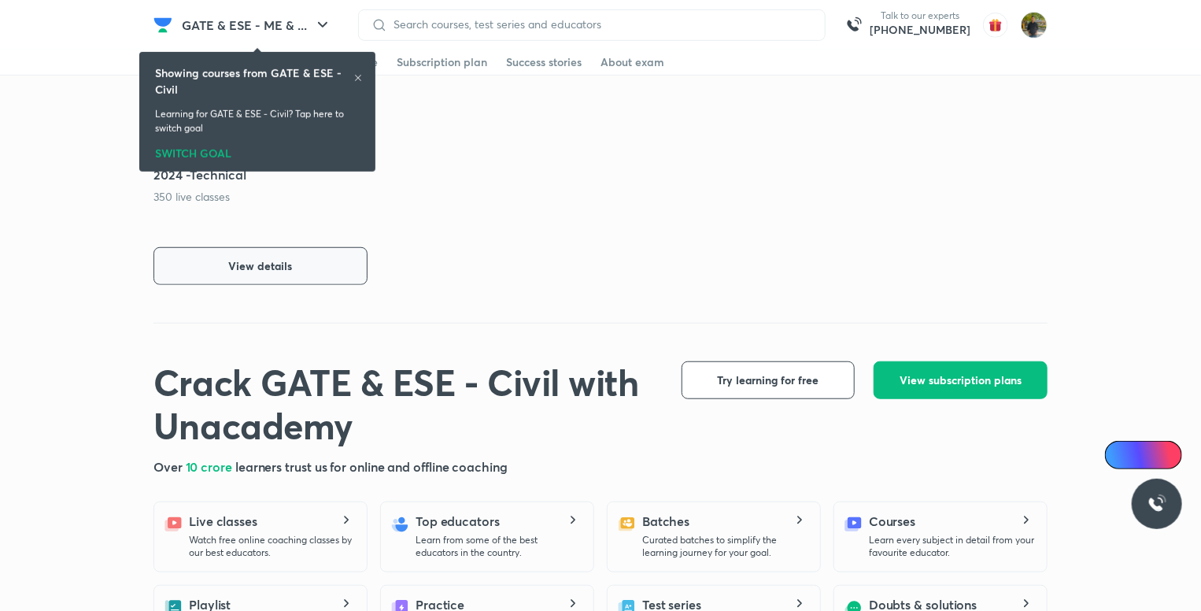 The height and width of the screenshot is (611, 1201). What do you see at coordinates (442, 62) in the screenshot?
I see `div: Subscription plan` at bounding box center [442, 62].